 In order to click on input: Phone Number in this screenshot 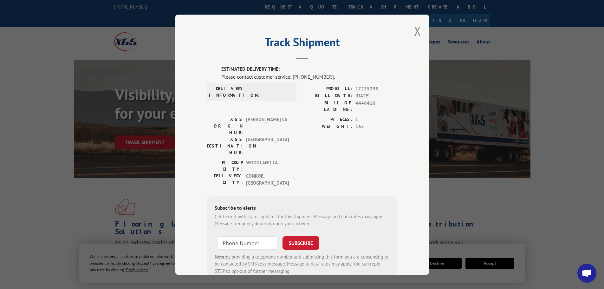, I will do `click(247, 243)`.